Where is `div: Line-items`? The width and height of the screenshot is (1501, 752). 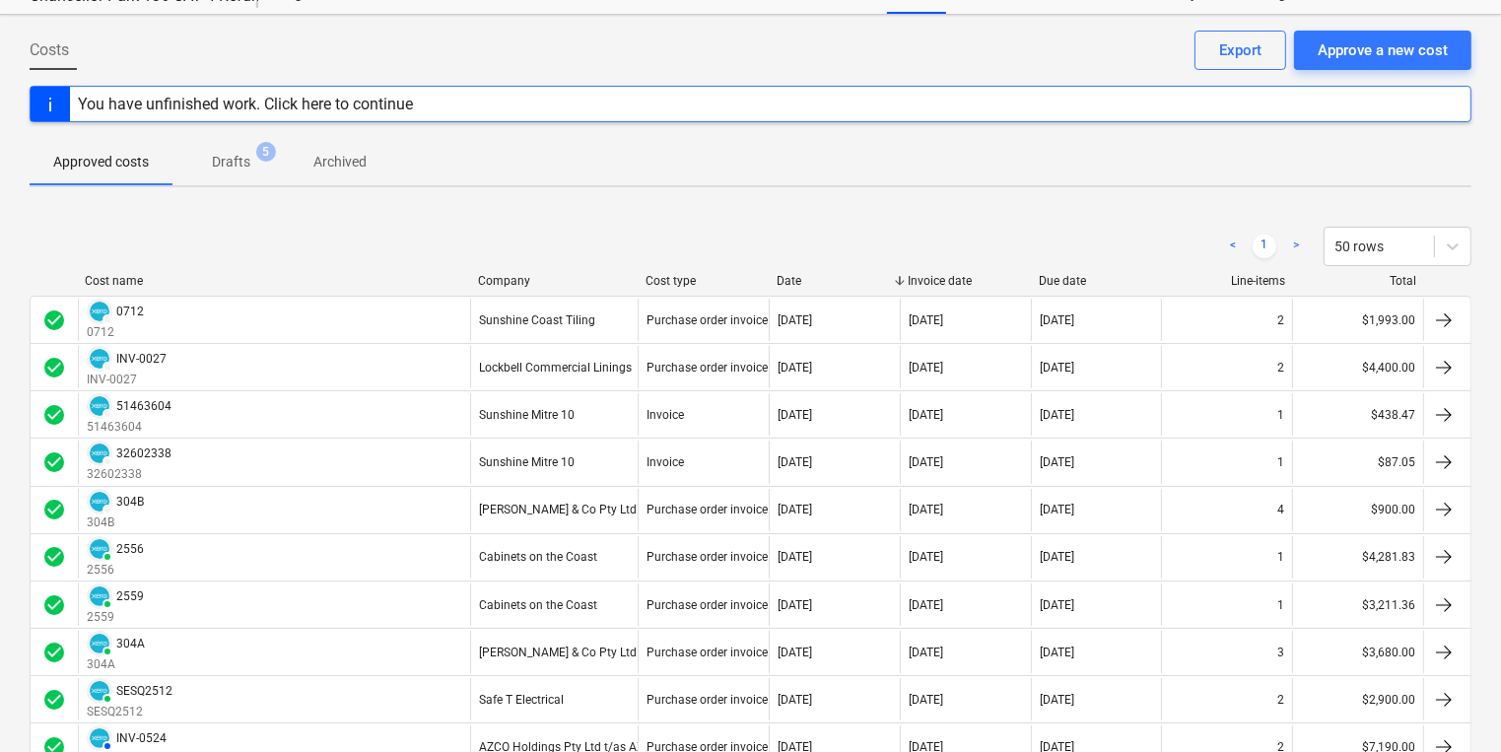
div: Line-items is located at coordinates (1227, 281).